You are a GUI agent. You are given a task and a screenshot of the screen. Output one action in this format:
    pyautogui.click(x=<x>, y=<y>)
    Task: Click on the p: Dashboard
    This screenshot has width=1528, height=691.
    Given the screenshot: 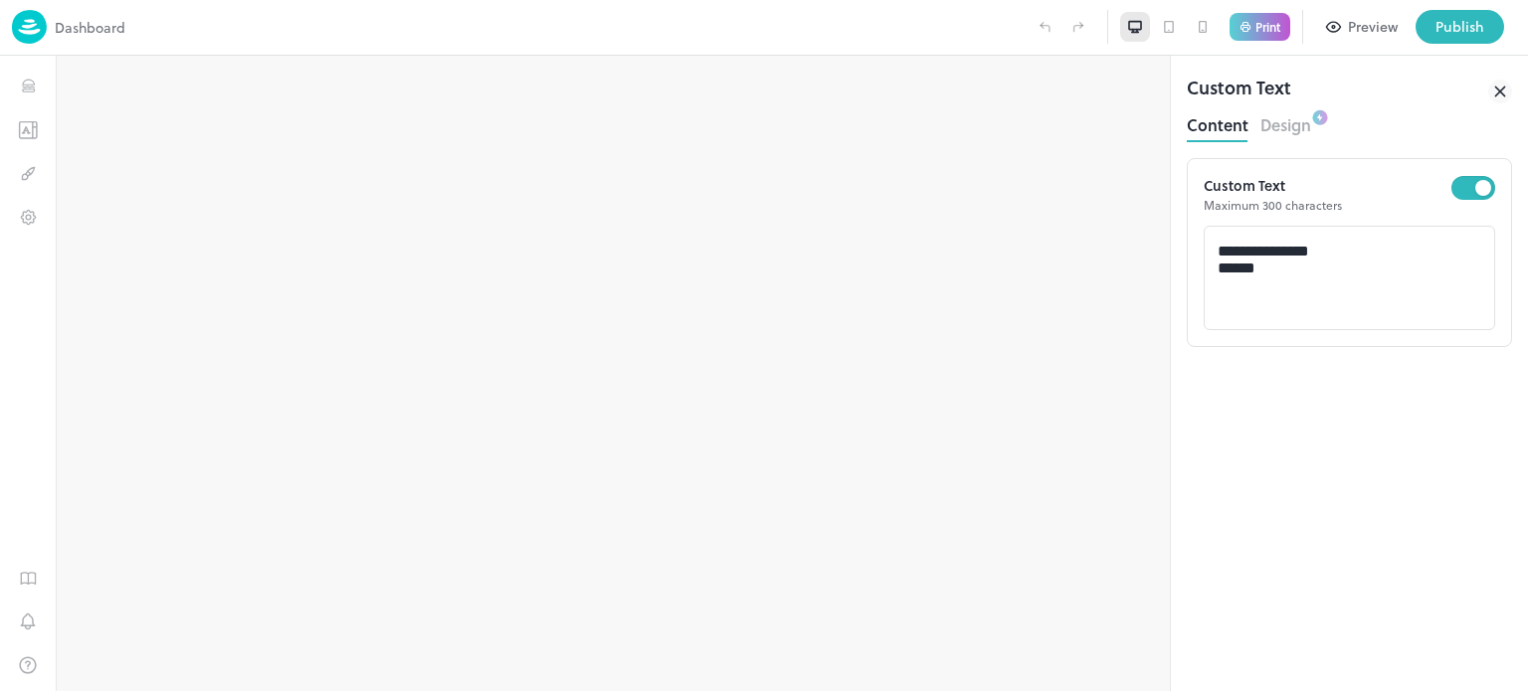 What is the action you would take?
    pyautogui.click(x=90, y=27)
    